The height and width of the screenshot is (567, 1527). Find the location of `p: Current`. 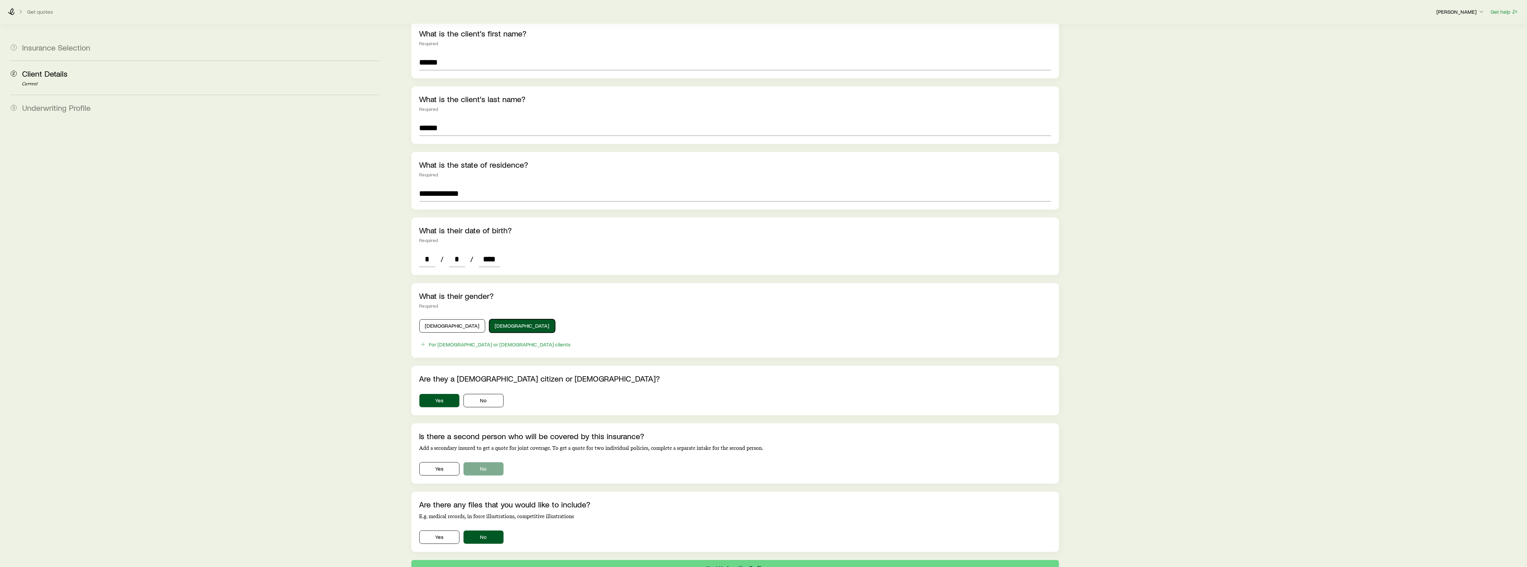

p: Current is located at coordinates (201, 84).